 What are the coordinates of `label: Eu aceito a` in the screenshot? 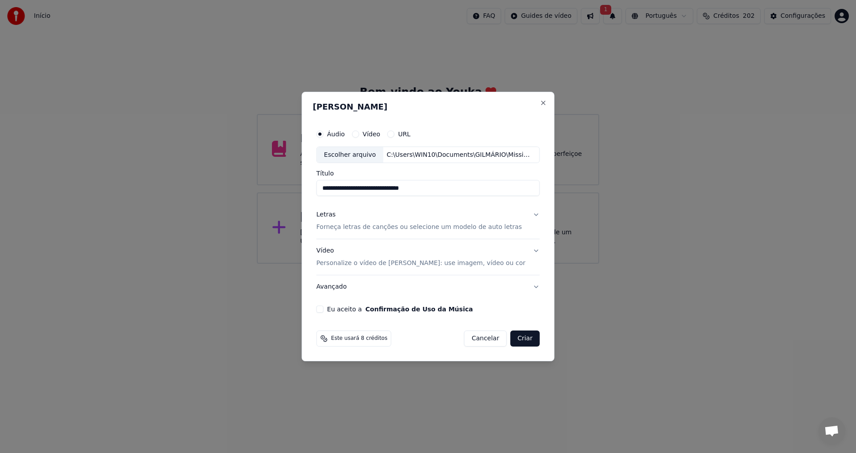 It's located at (400, 309).